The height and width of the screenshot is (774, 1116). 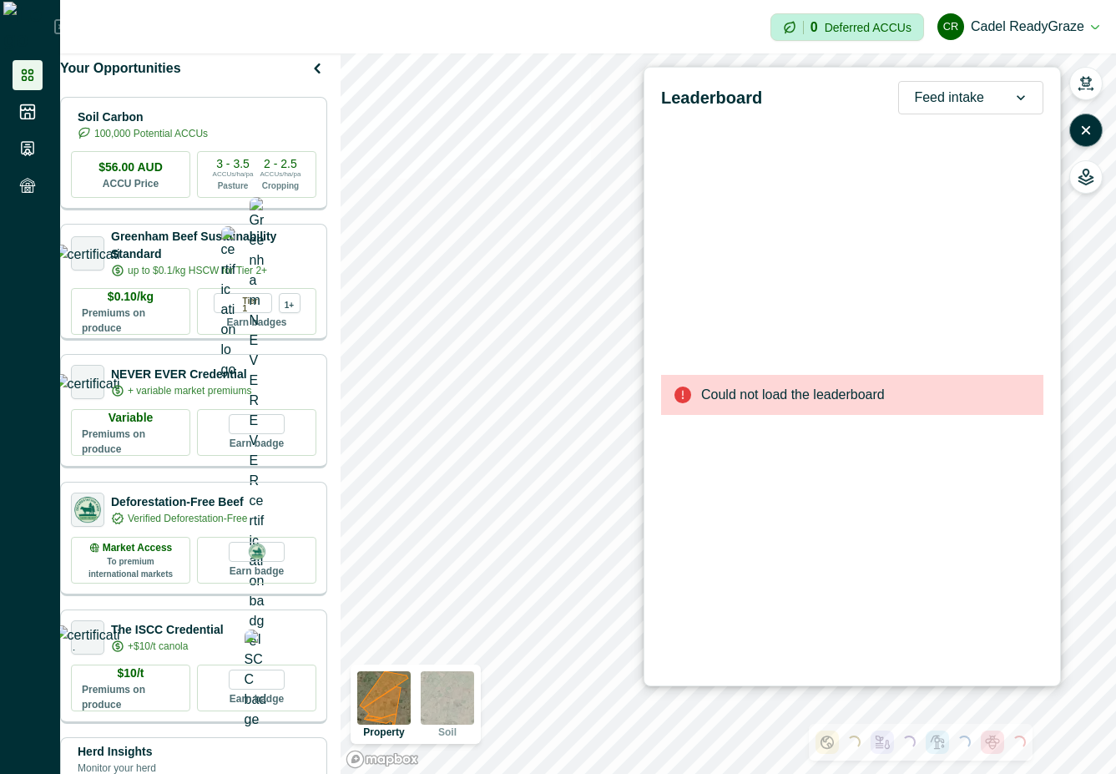 What do you see at coordinates (189, 391) in the screenshot?
I see `p: + variable market premiums` at bounding box center [189, 391].